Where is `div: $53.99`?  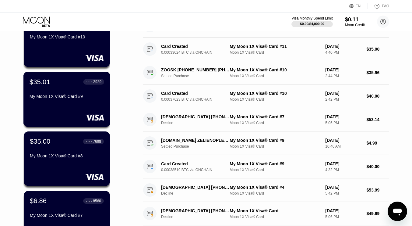
div: $53.99 is located at coordinates (378, 190).